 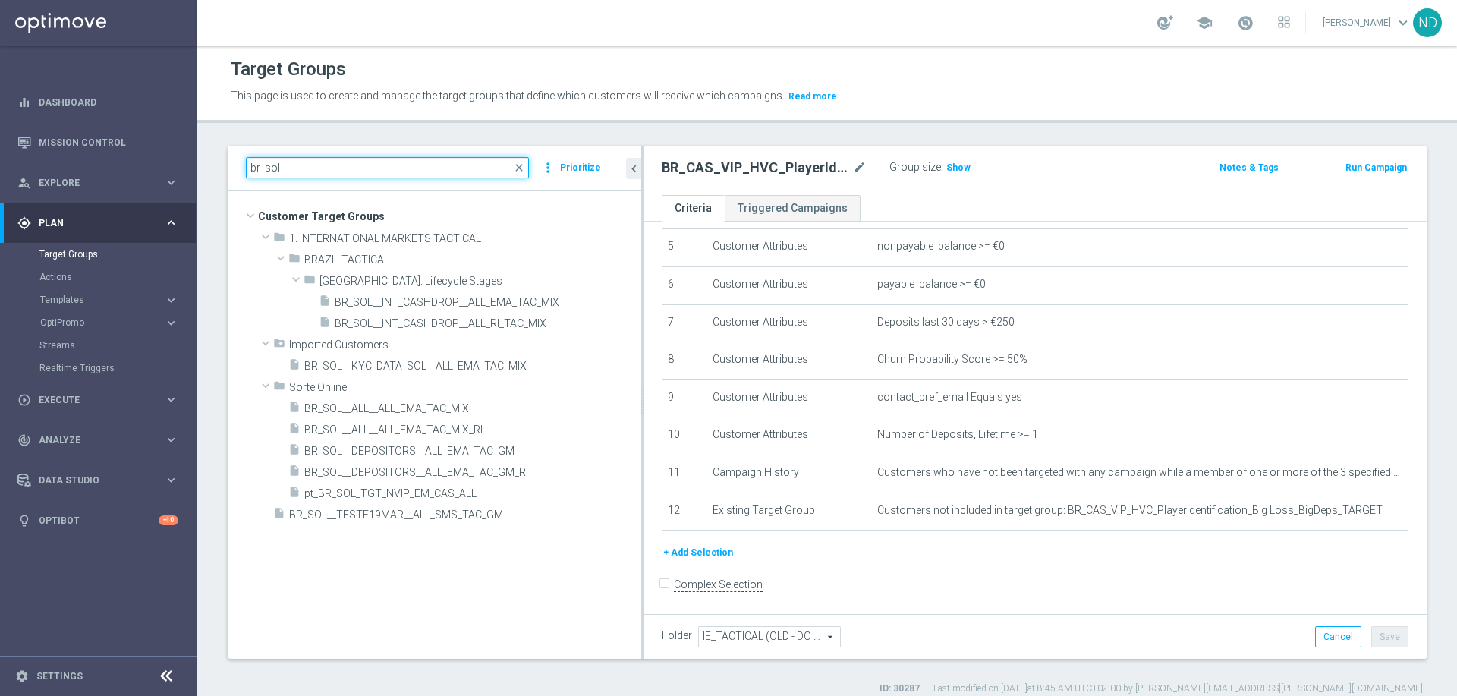 I want to click on span: Execute, so click(x=101, y=400).